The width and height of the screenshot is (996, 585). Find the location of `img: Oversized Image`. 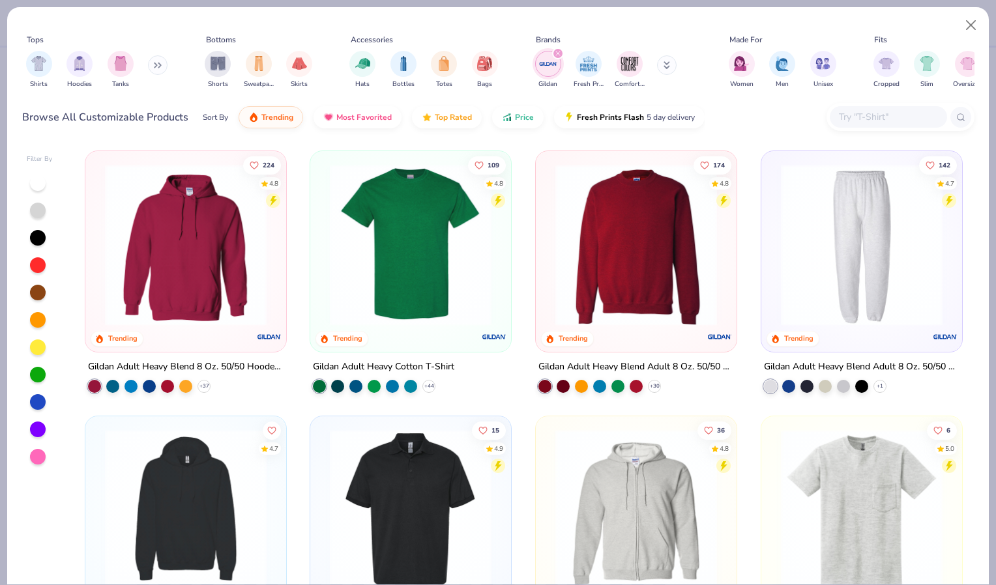

img: Oversized Image is located at coordinates (967, 63).